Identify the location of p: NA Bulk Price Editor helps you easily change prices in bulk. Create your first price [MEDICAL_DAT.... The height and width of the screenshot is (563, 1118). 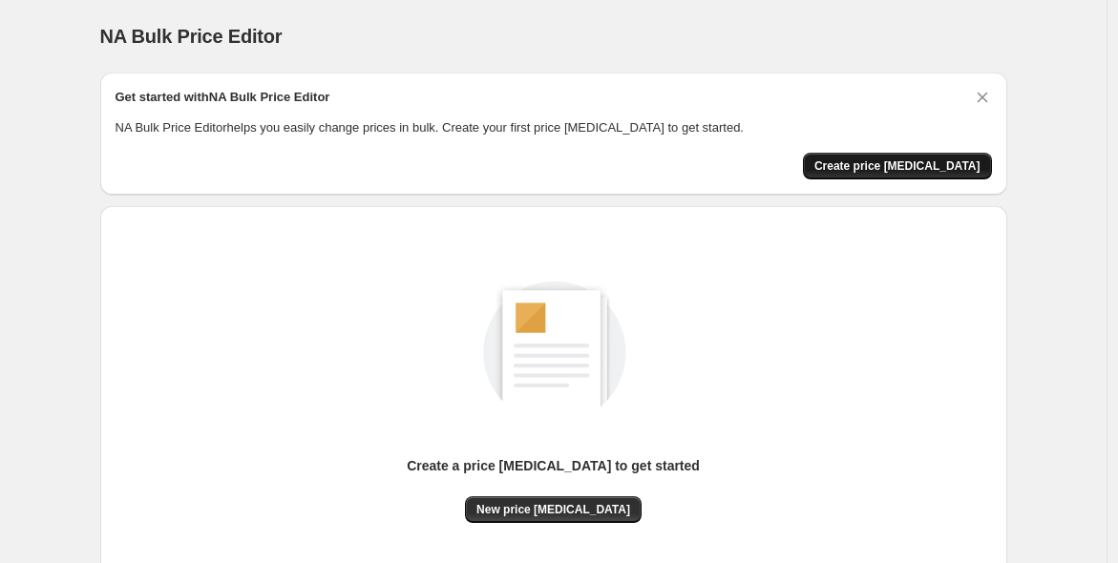
(554, 128).